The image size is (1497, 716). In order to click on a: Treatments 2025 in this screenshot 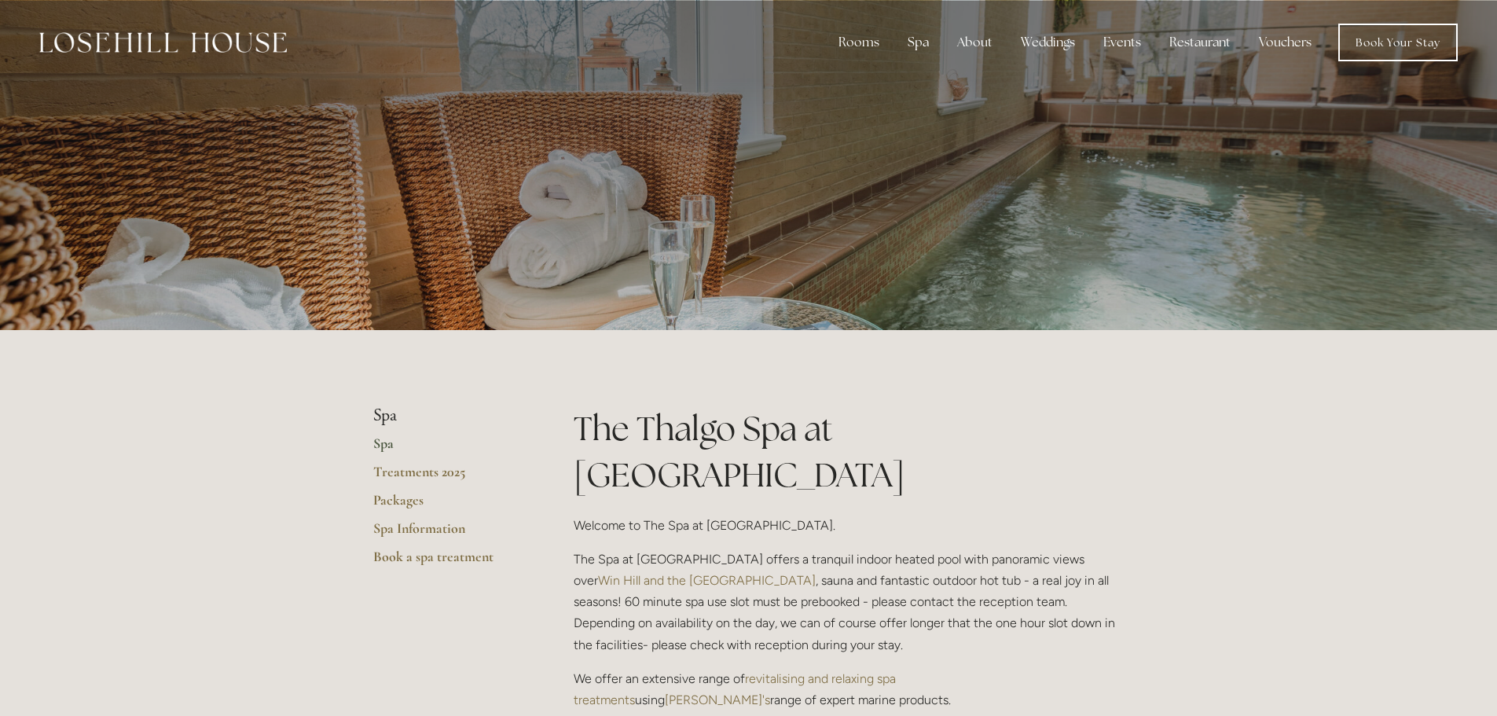, I will do `click(448, 477)`.